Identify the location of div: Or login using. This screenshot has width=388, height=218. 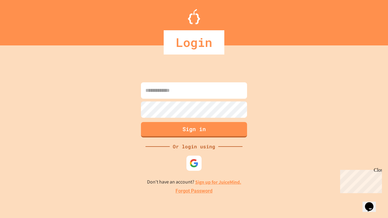
(194, 147).